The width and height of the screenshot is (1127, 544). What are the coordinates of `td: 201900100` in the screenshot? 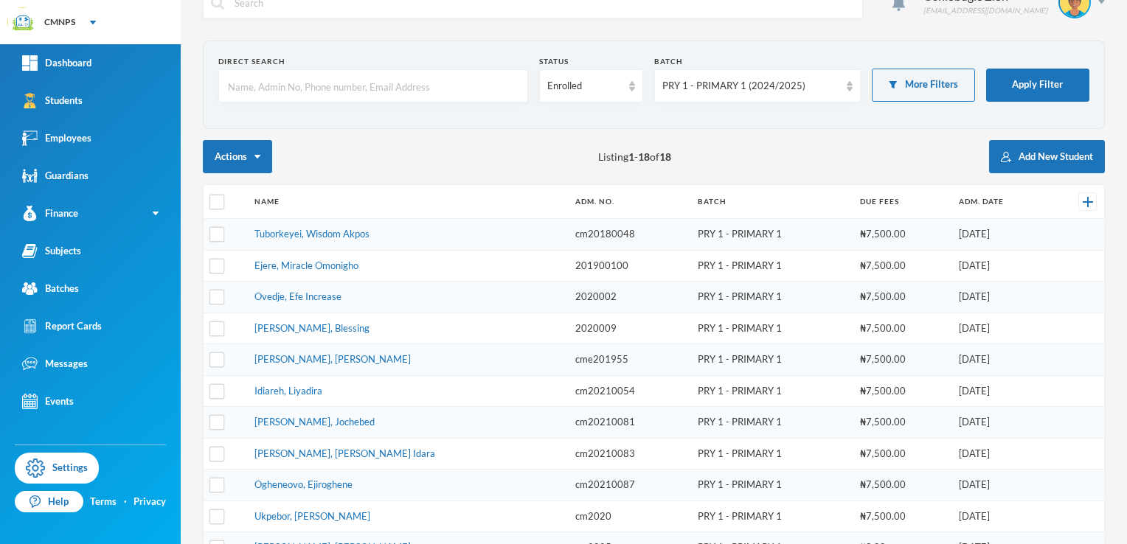 It's located at (629, 266).